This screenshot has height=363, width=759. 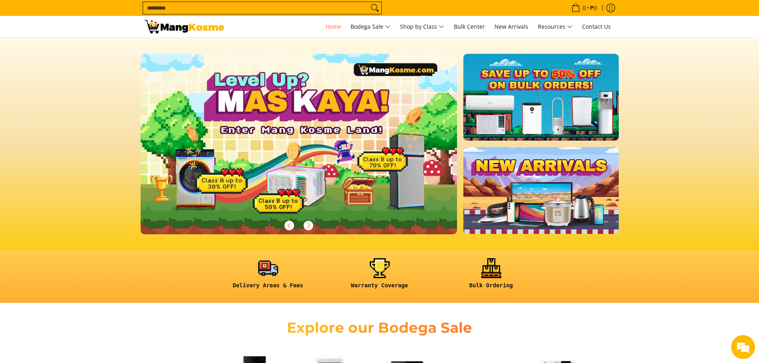 What do you see at coordinates (511, 27) in the screenshot?
I see `a: New Arrivals` at bounding box center [511, 27].